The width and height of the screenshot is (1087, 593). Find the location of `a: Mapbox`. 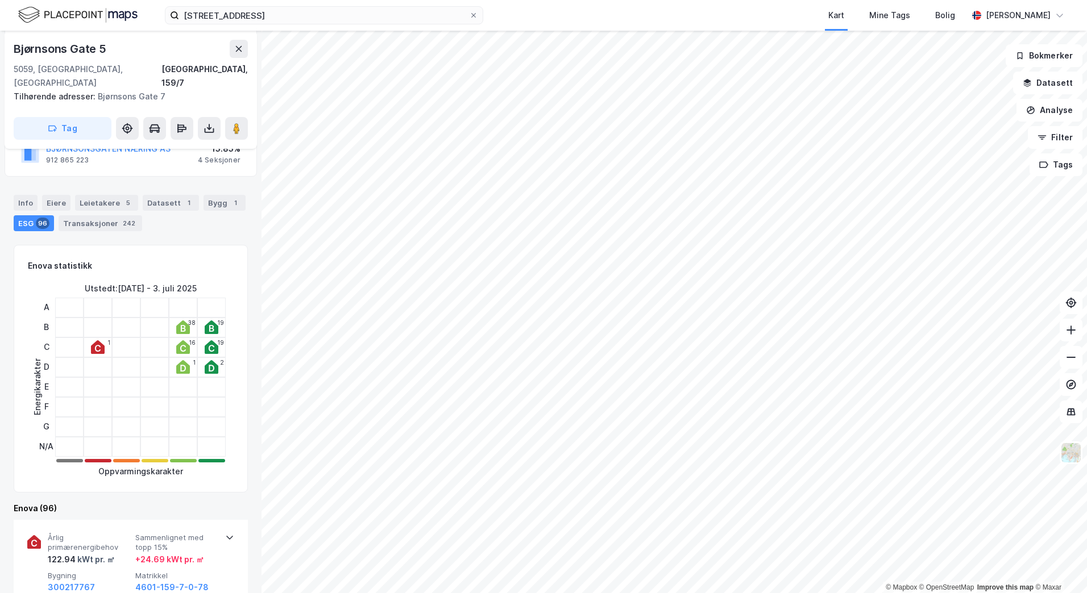

a: Mapbox is located at coordinates (901, 588).